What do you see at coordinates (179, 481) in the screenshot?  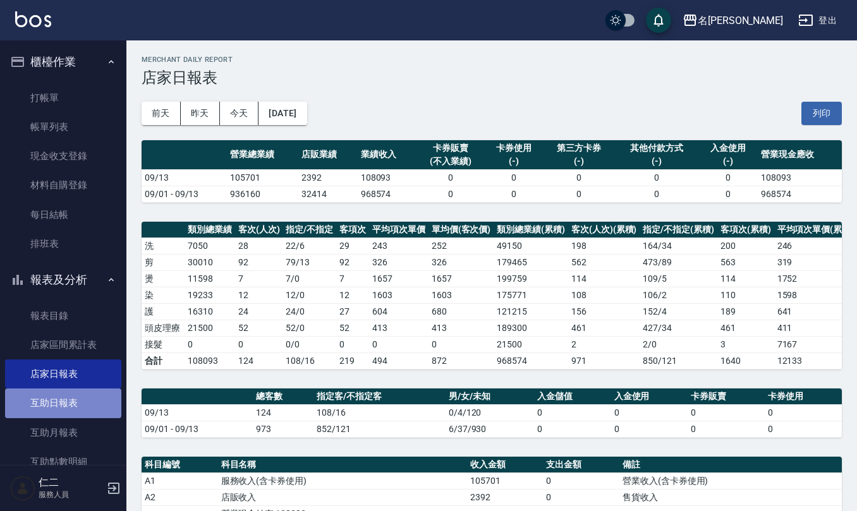 I see `td: A1` at bounding box center [179, 481].